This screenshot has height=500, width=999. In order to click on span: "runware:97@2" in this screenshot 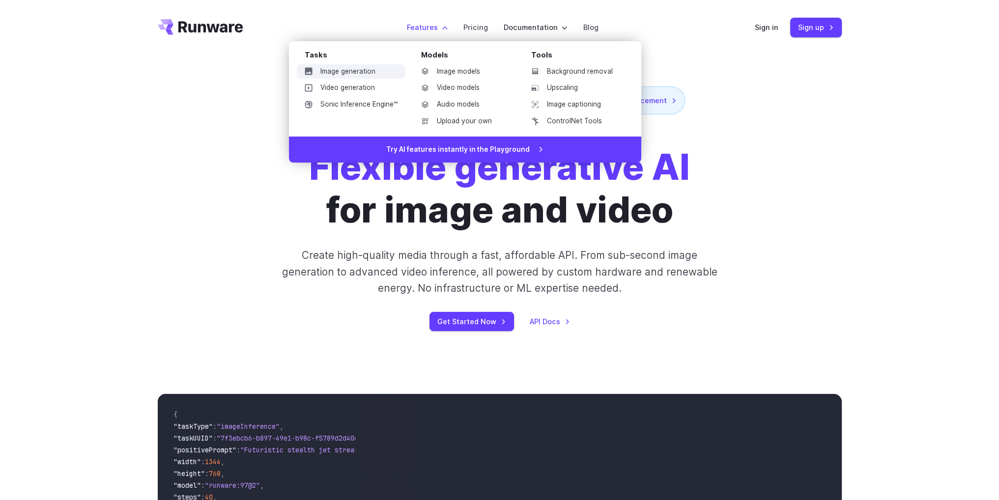, I will do `click(232, 485)`.